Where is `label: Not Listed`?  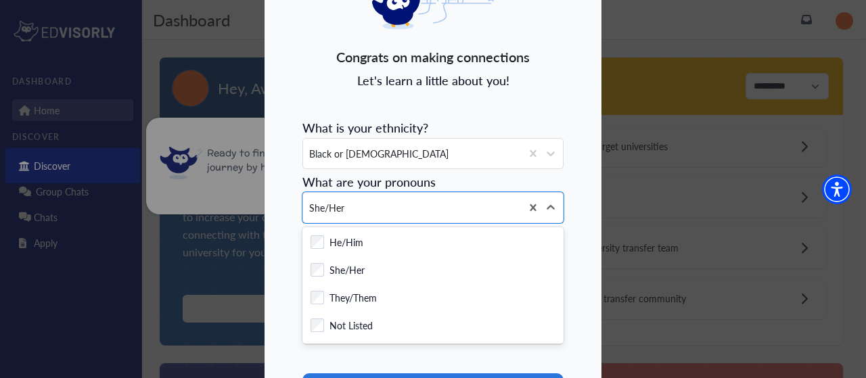 label: Not Listed is located at coordinates (351, 327).